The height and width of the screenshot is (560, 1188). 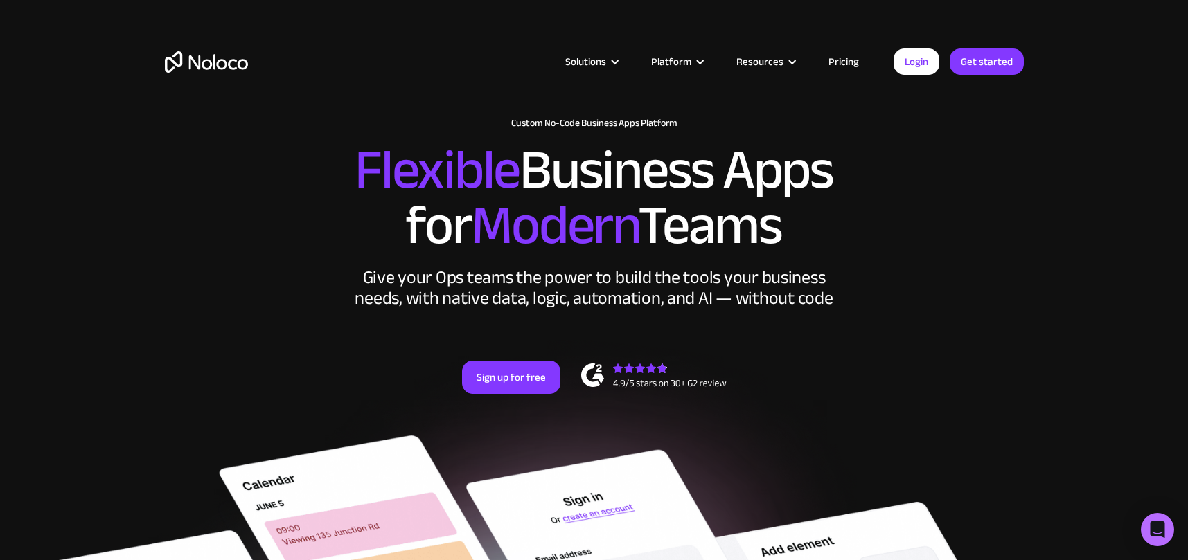 I want to click on a: Sign up for free, so click(x=511, y=377).